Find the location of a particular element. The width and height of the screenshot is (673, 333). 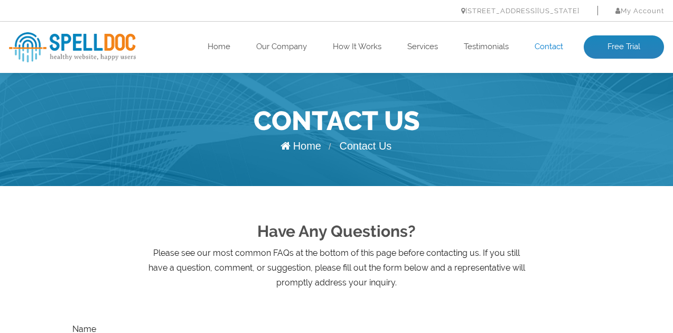

h1: Contact Us is located at coordinates (336, 121).